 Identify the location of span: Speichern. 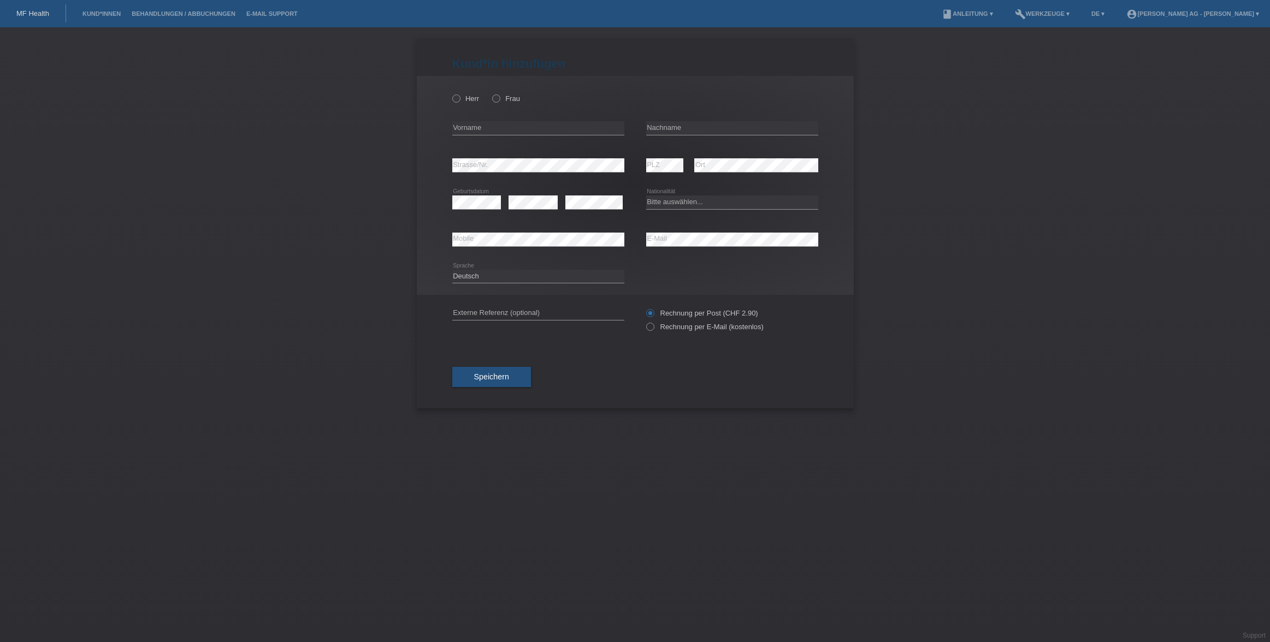
(491, 377).